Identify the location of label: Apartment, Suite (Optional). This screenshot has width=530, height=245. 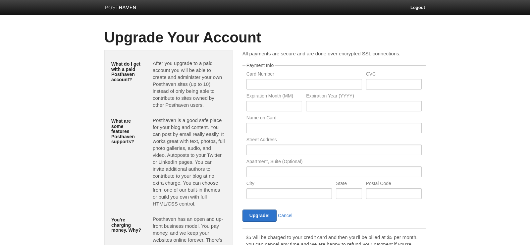
(334, 162).